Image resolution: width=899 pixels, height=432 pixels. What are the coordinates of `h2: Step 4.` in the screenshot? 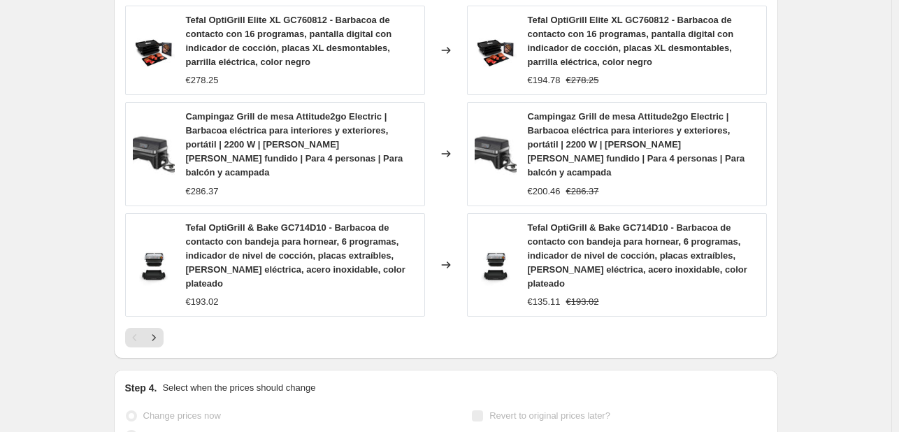 It's located at (141, 388).